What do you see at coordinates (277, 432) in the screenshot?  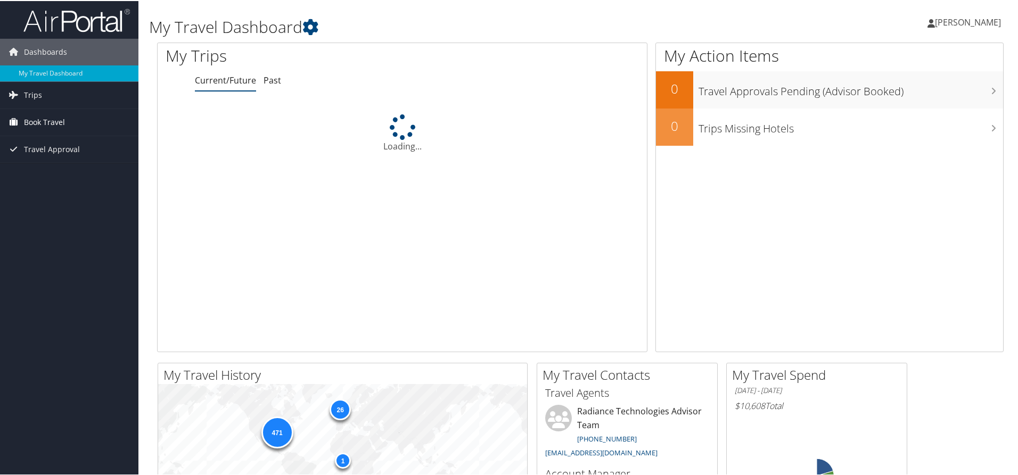 I see `div: 471` at bounding box center [277, 432].